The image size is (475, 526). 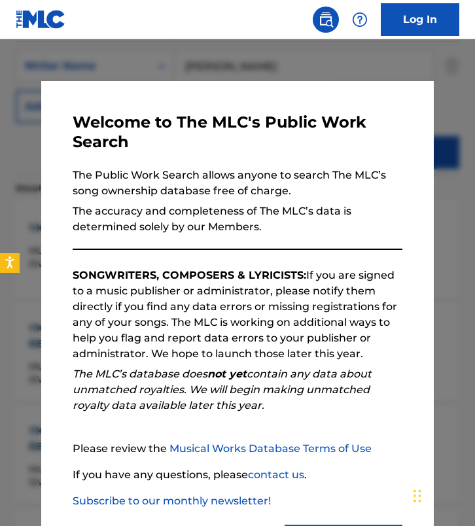 What do you see at coordinates (360, 20) in the screenshot?
I see `div: Help` at bounding box center [360, 20].